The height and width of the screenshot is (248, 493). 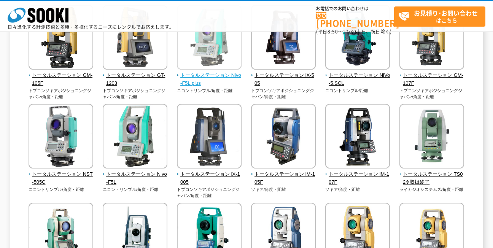 I want to click on a: トータルステーション NiVo-5.SCL, so click(x=358, y=76).